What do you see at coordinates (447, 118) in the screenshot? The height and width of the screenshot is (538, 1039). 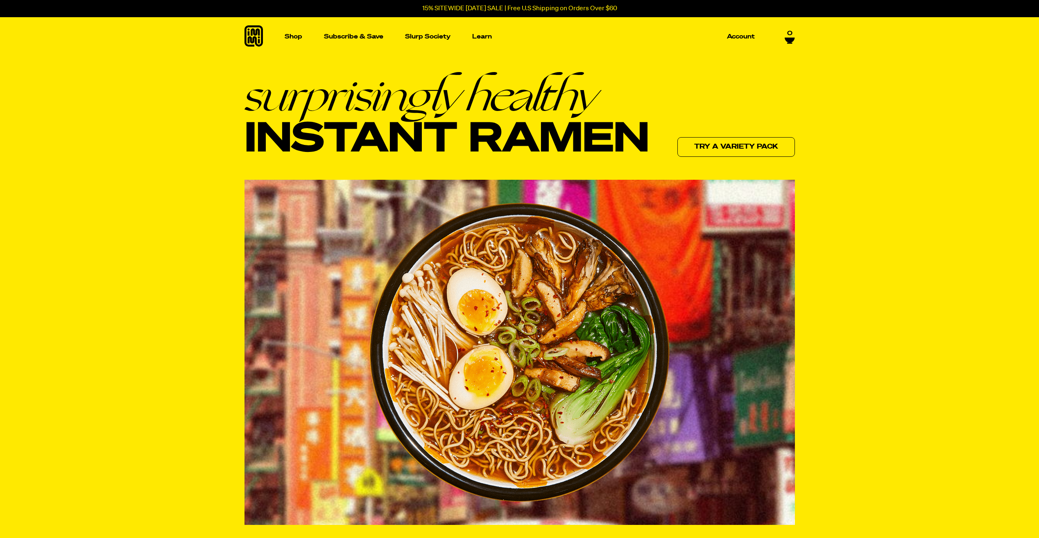 I see `h1: Instant Ramen` at bounding box center [447, 118].